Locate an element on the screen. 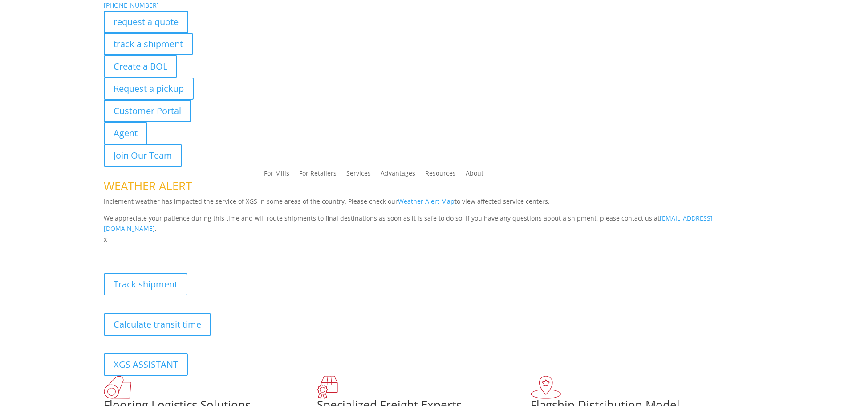  img: xgs-icon-total-supply-chain-intelligence-red is located at coordinates (118, 387).